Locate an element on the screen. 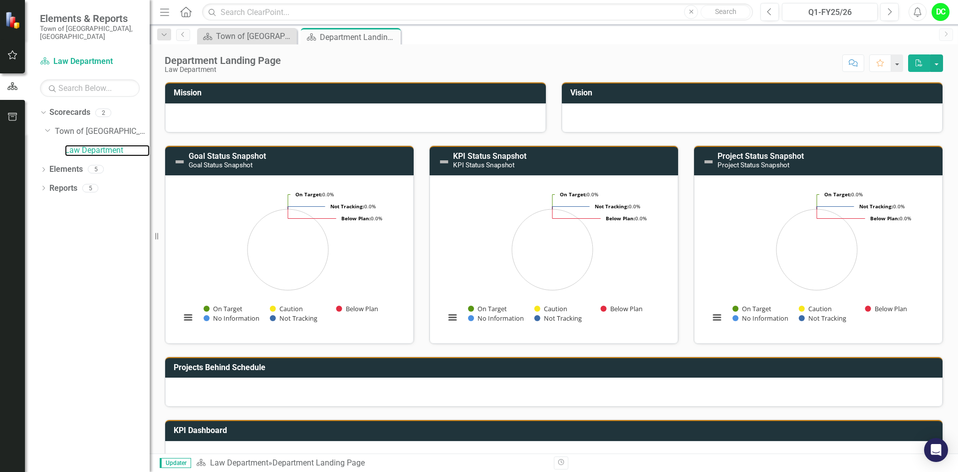 This screenshot has width=958, height=472. button: Q1-FY25/26 is located at coordinates (830, 12).